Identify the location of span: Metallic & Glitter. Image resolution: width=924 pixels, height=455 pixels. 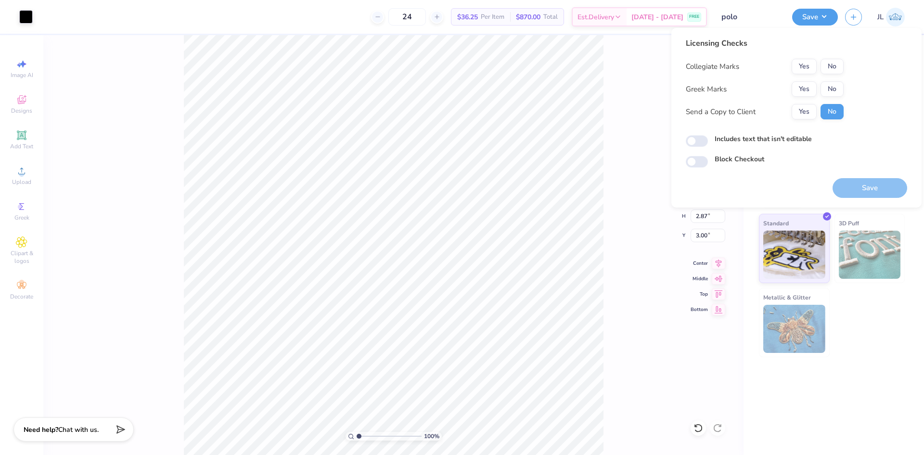
(787, 297).